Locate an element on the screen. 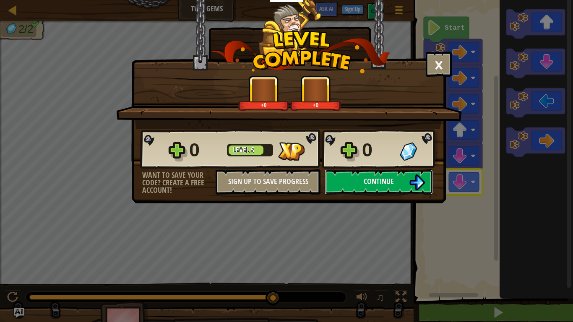 The height and width of the screenshot is (322, 573). span: Level is located at coordinates (242, 150).